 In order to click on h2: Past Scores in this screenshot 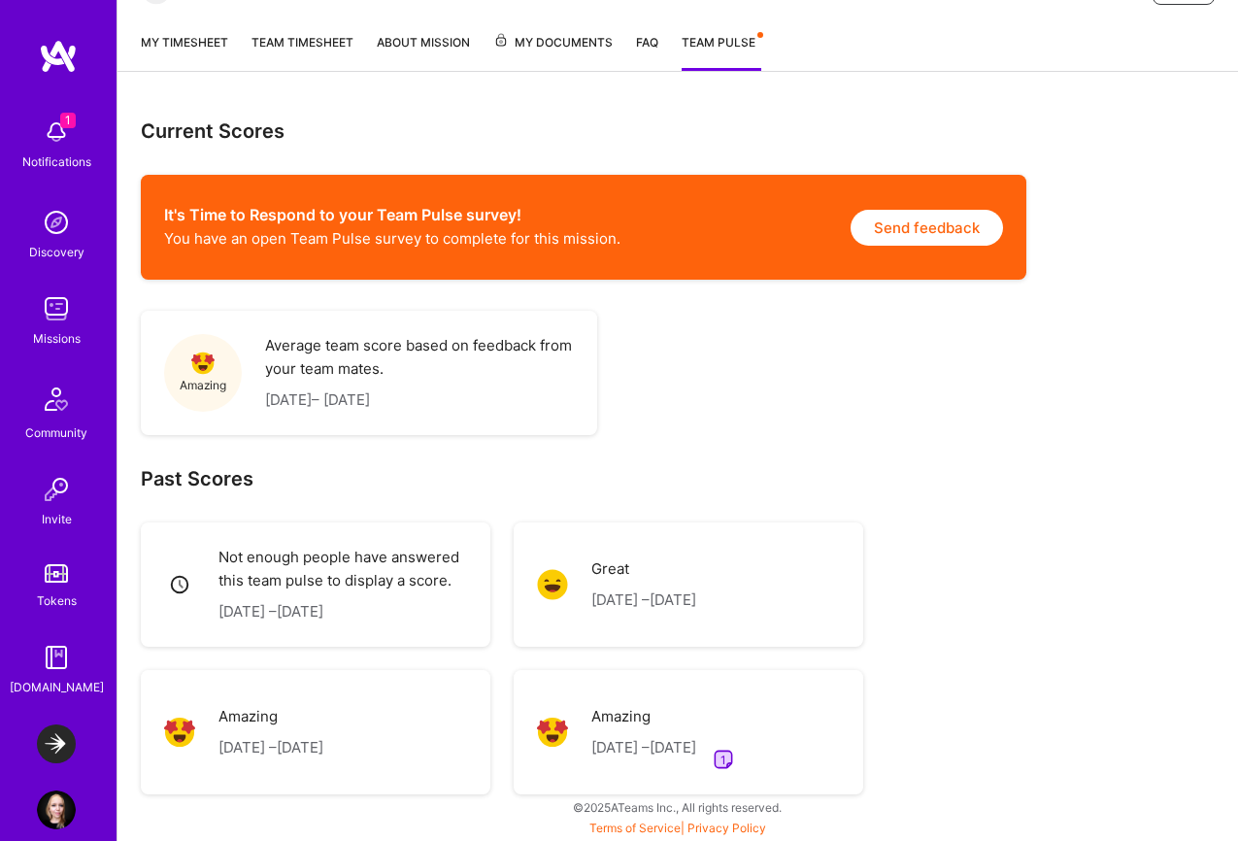, I will do `click(678, 479)`.